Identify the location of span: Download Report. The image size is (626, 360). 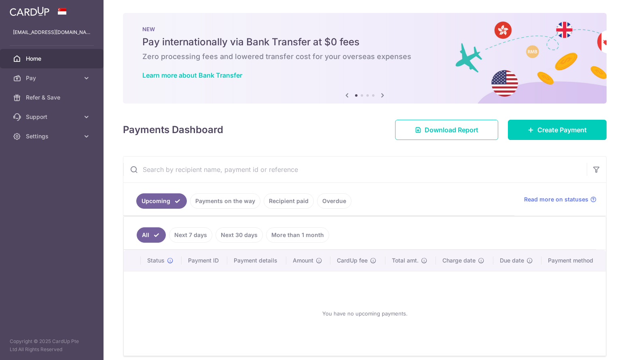
(451, 130).